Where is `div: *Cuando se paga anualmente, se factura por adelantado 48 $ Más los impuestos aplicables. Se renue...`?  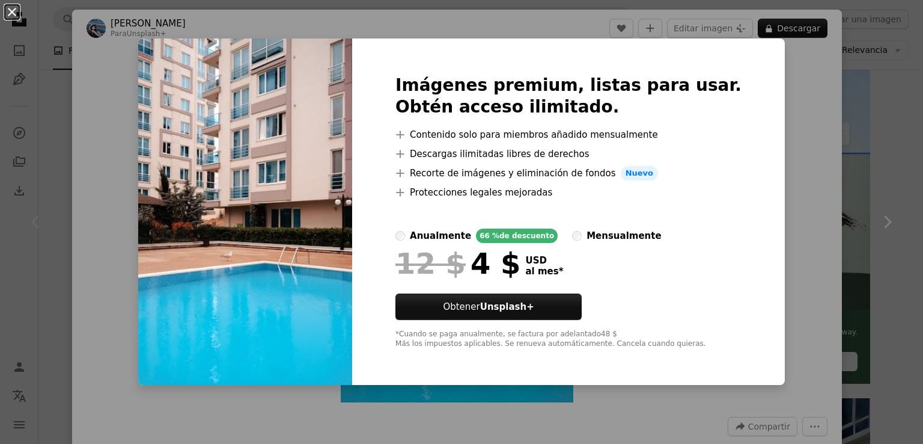 div: *Cuando se paga anualmente, se factura por adelantado 48 $ Más los impuestos aplicables. Se renue... is located at coordinates (569, 339).